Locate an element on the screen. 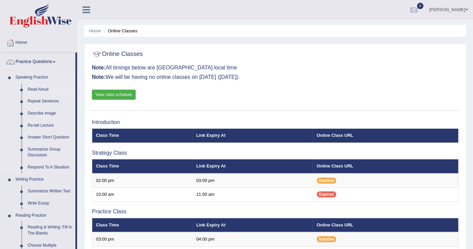 The width and height of the screenshot is (473, 249). a: Respond To A Situation is located at coordinates (50, 167).